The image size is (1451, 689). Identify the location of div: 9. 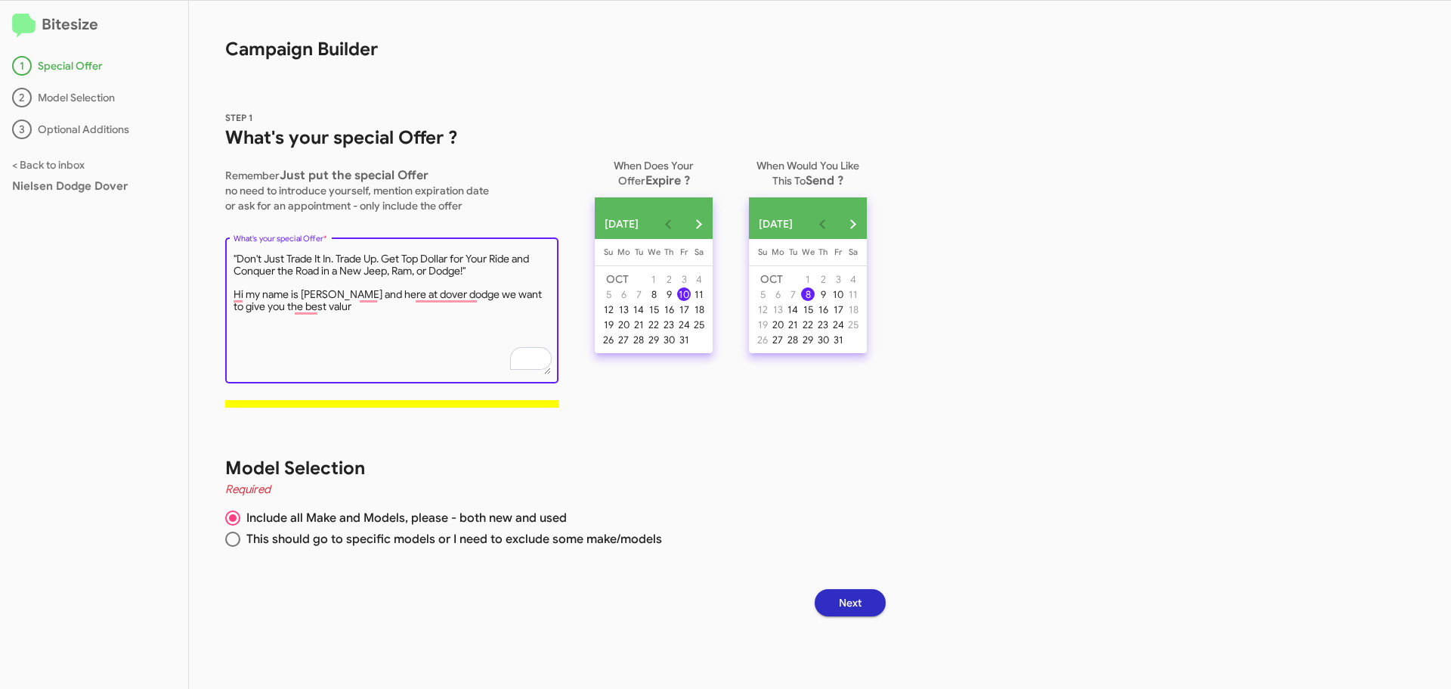
(823, 294).